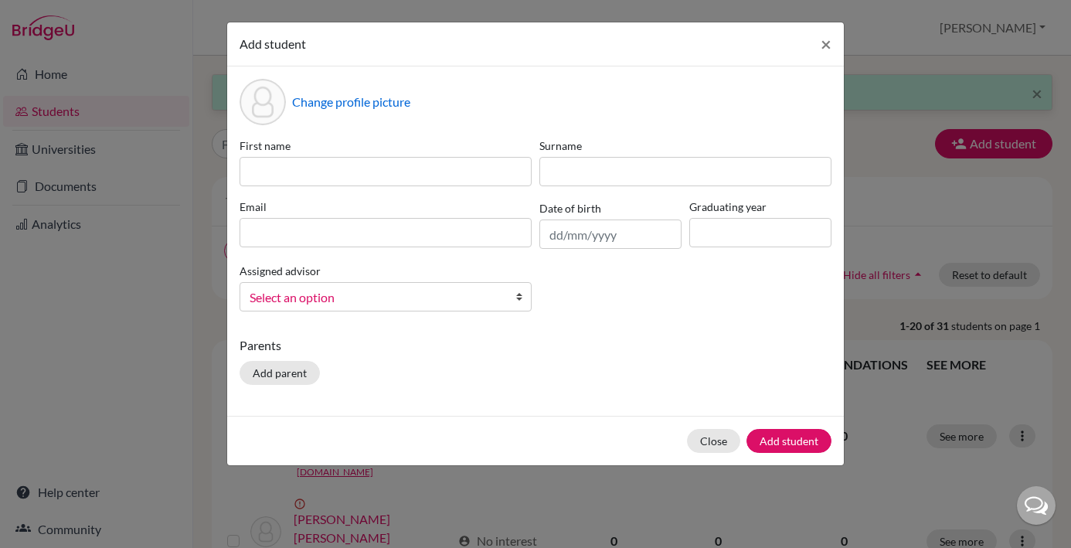 The width and height of the screenshot is (1071, 548). What do you see at coordinates (386, 206) in the screenshot?
I see `label: Email` at bounding box center [386, 206].